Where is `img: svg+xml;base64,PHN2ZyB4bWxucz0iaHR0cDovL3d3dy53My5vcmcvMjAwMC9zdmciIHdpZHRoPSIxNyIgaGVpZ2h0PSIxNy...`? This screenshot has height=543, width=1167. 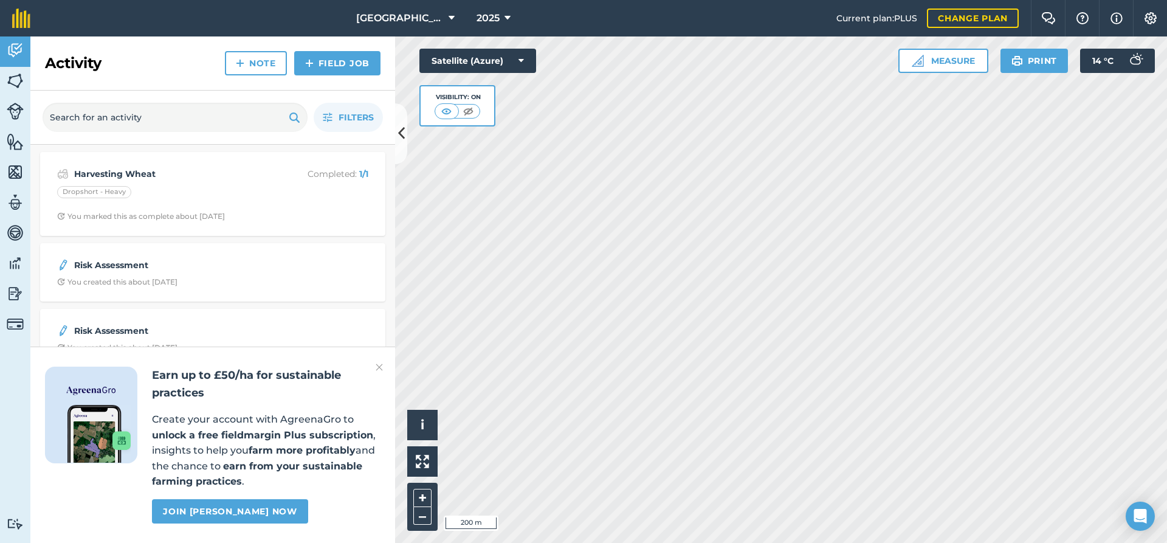 img: svg+xml;base64,PHN2ZyB4bWxucz0iaHR0cDovL3d3dy53My5vcmcvMjAwMC9zdmciIHdpZHRoPSIxNyIgaGVpZ2h0PSIxNy... is located at coordinates (1117, 18).